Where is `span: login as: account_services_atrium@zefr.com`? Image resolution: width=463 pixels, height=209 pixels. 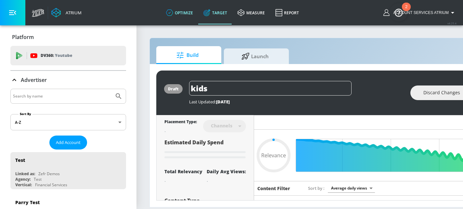
span: login as: account_services_atrium@zefr.com is located at coordinates (419, 13).